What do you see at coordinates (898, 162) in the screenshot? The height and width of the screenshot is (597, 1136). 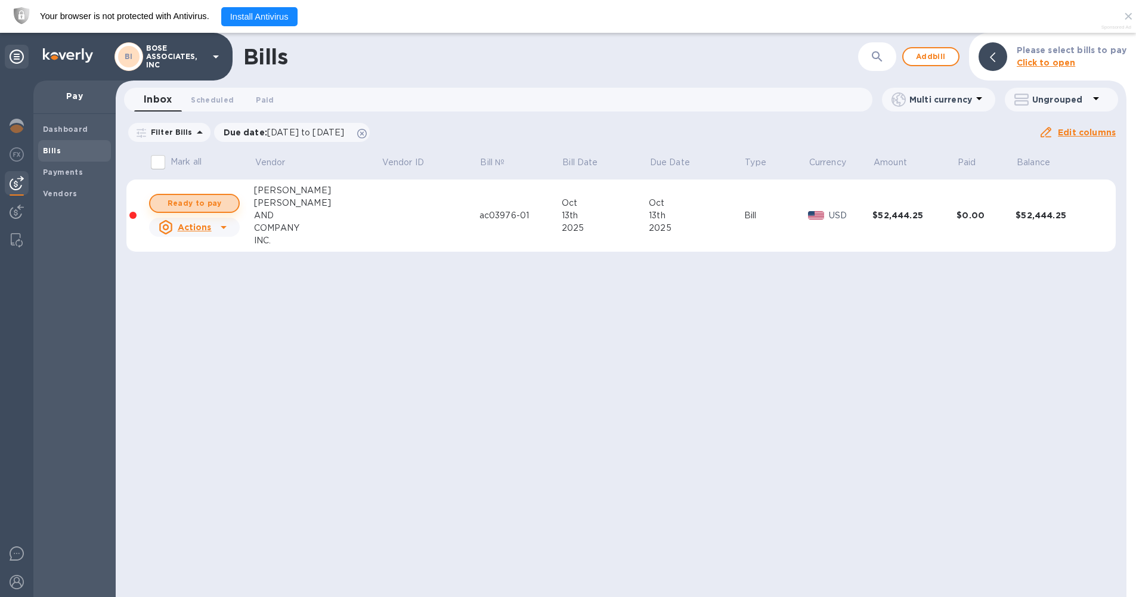 I see `span: Amount` at bounding box center [898, 162].